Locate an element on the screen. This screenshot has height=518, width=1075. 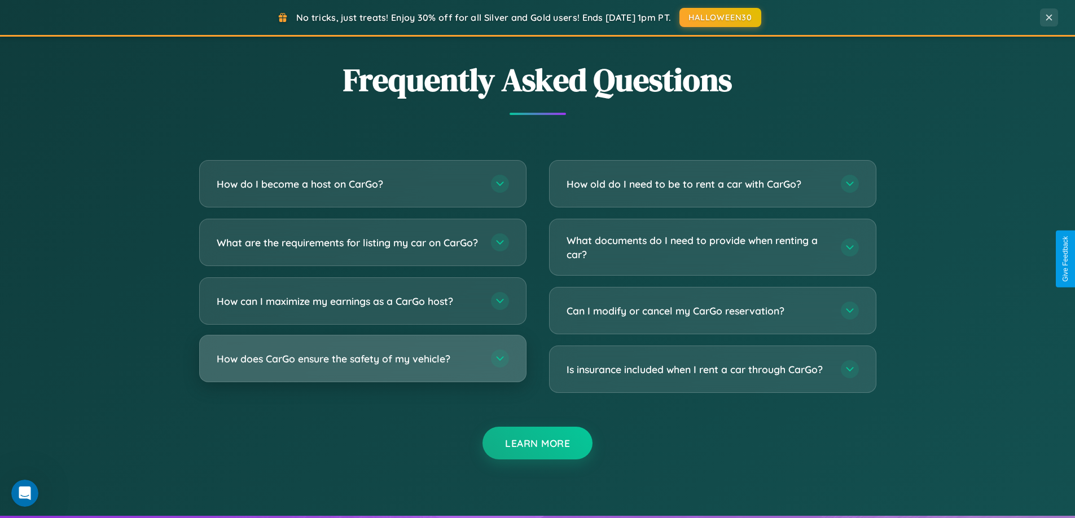
h3: Is insurance included when I rent a car through CarGo? is located at coordinates (698, 370).